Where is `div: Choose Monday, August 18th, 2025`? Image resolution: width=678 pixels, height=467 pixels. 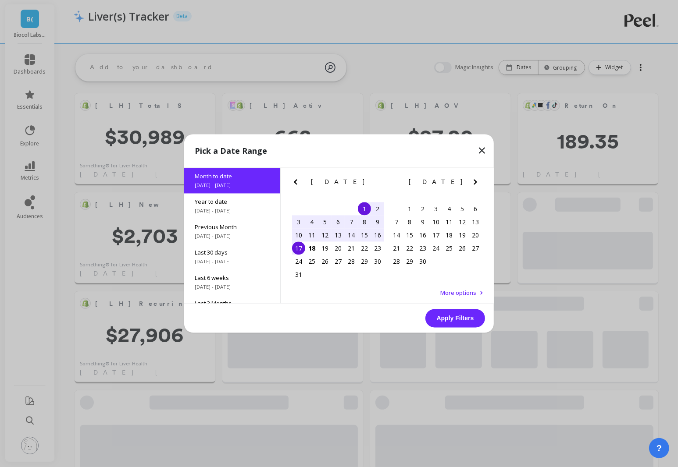
div: Choose Monday, August 18th, 2025 is located at coordinates (312, 248).